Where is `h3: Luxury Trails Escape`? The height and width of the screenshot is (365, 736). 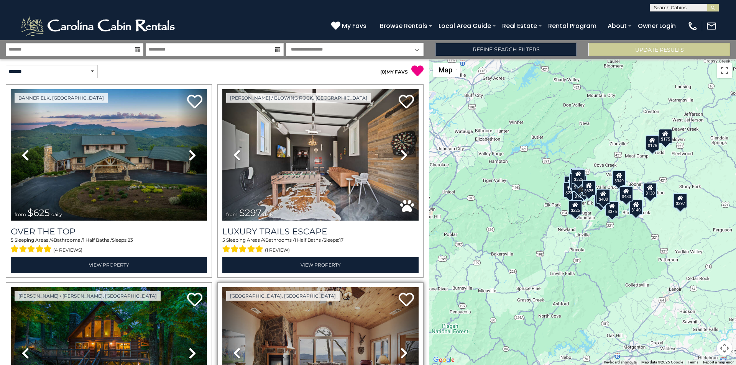 h3: Luxury Trails Escape is located at coordinates (320, 231).